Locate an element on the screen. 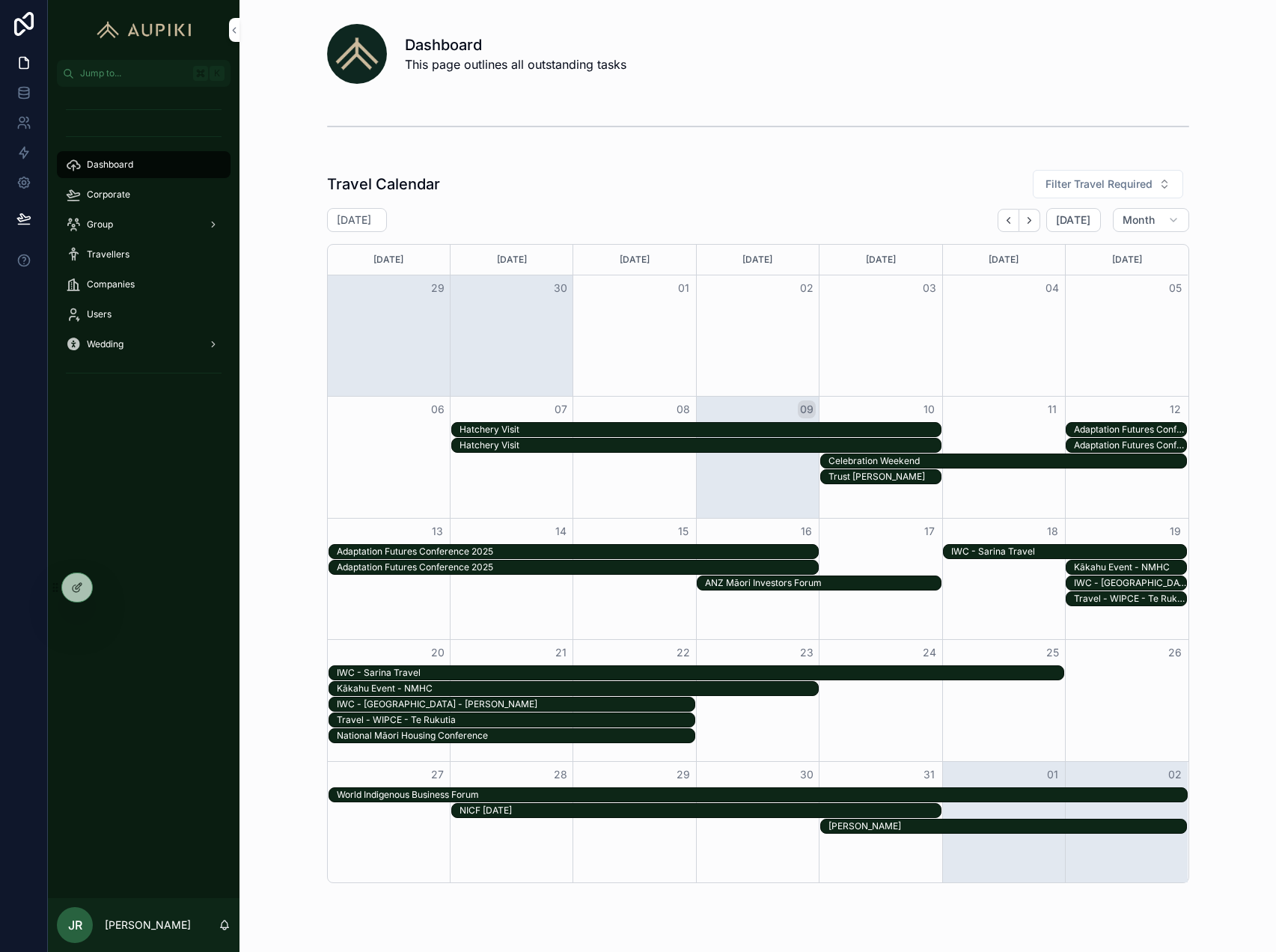 The image size is (1276, 952). button: 06 is located at coordinates (438, 409).